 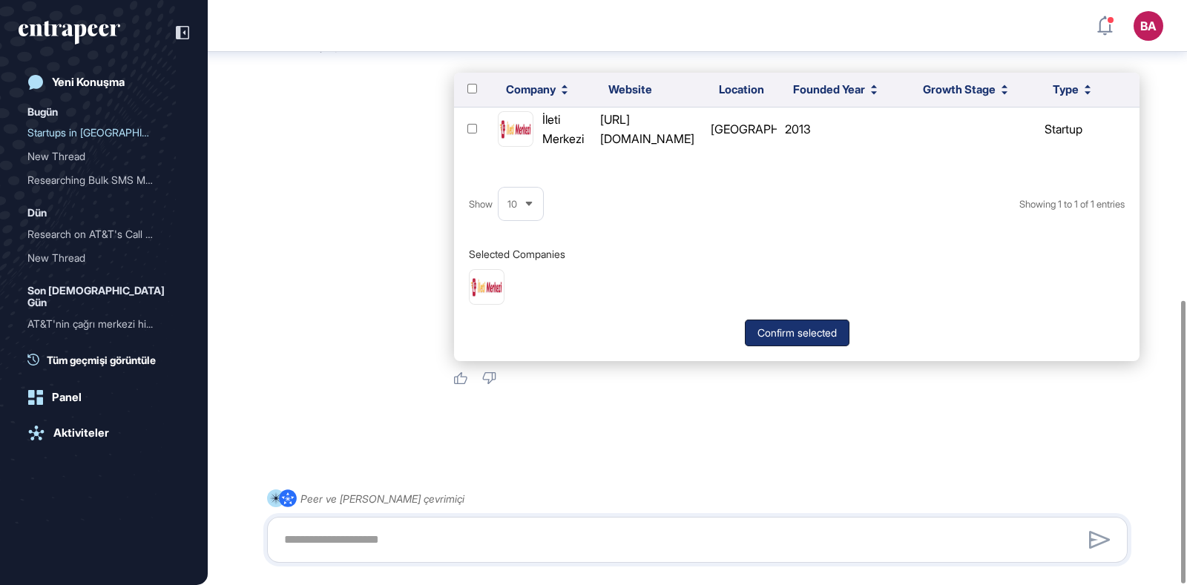 I want to click on div: Bugün, so click(x=42, y=112).